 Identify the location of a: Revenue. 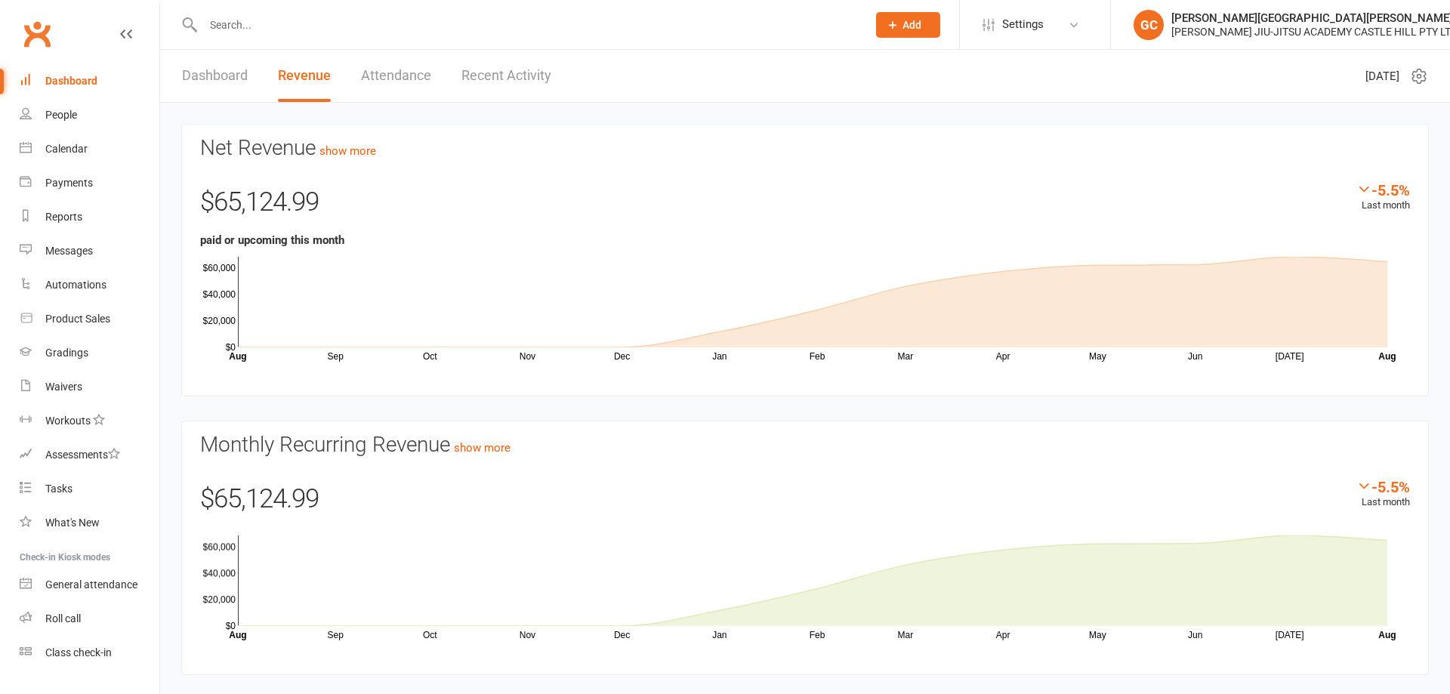
(304, 76).